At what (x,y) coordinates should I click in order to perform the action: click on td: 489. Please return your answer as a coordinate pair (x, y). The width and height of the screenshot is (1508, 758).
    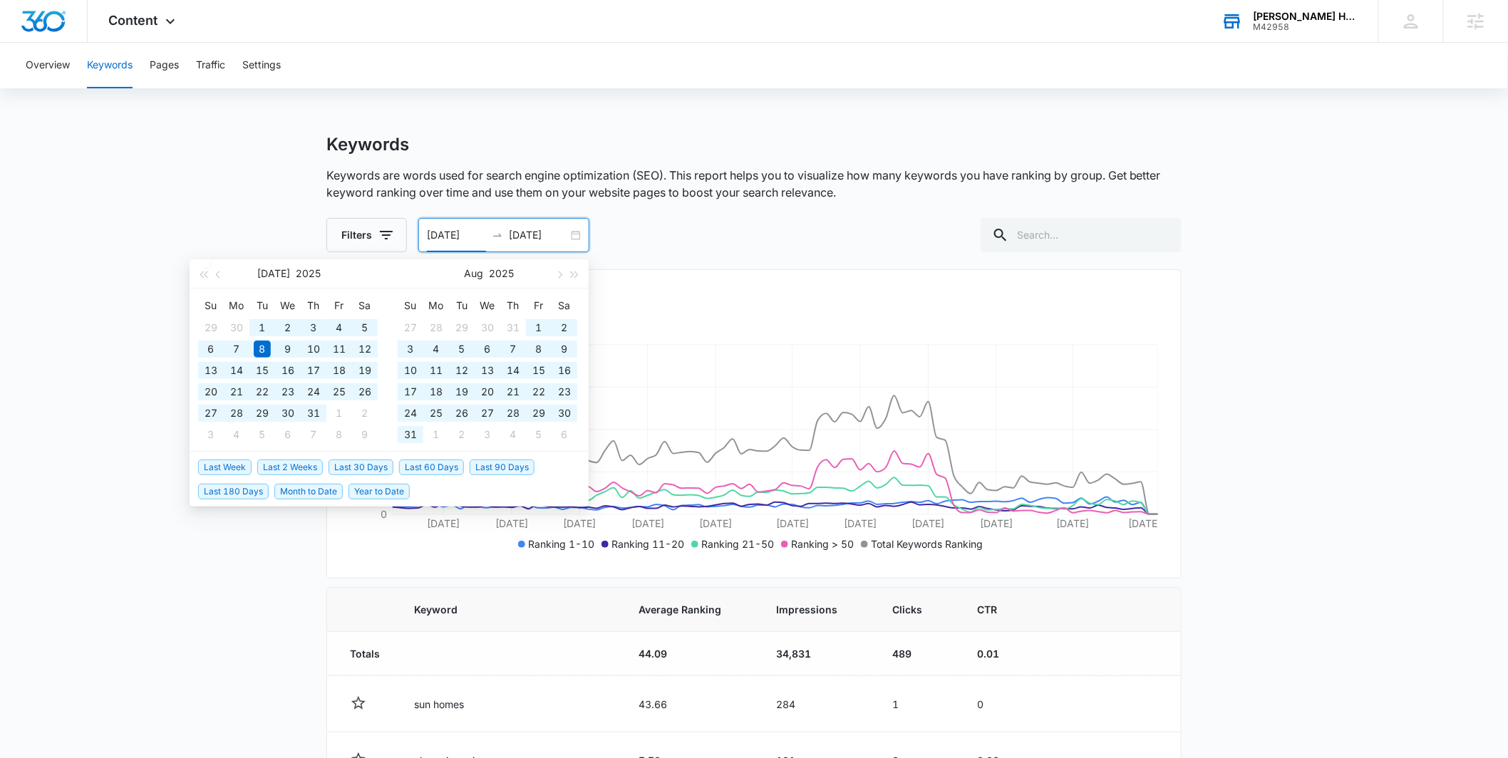
    Looking at the image, I should click on (917, 654).